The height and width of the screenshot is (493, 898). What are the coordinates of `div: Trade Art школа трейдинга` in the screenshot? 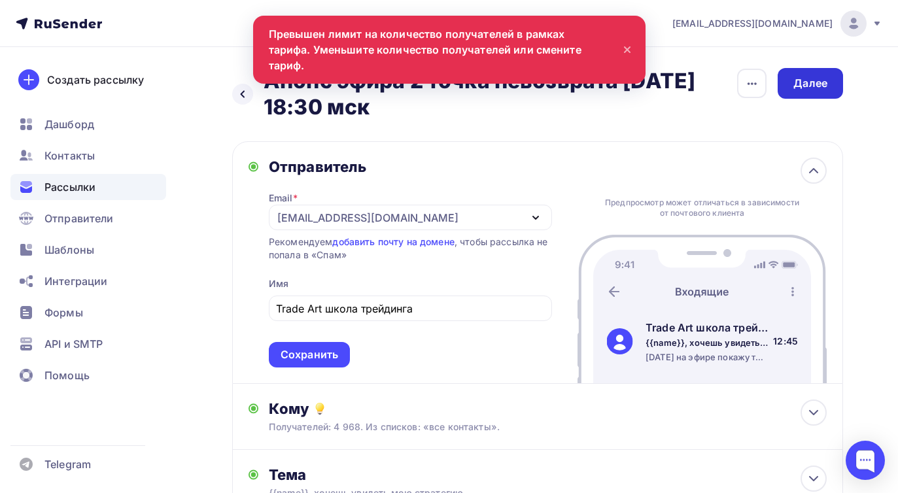 It's located at (707, 328).